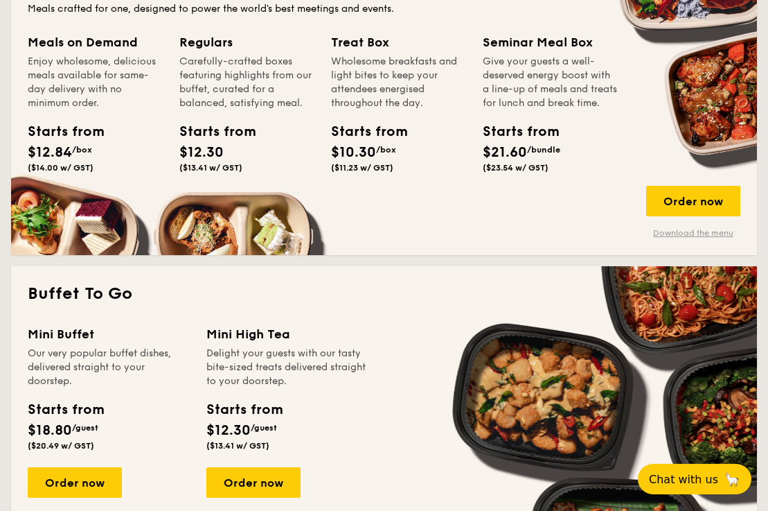 This screenshot has height=511, width=768. What do you see at coordinates (287, 367) in the screenshot?
I see `div: Delight your guests with our tasty bite-sized treats delivered straight to your doorstep.` at bounding box center [287, 367].